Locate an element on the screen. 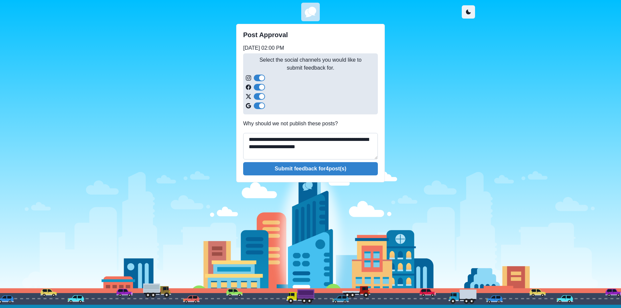 Image resolution: width=621 pixels, height=308 pixels. p: Why should we not publish these posts? is located at coordinates (311, 124).